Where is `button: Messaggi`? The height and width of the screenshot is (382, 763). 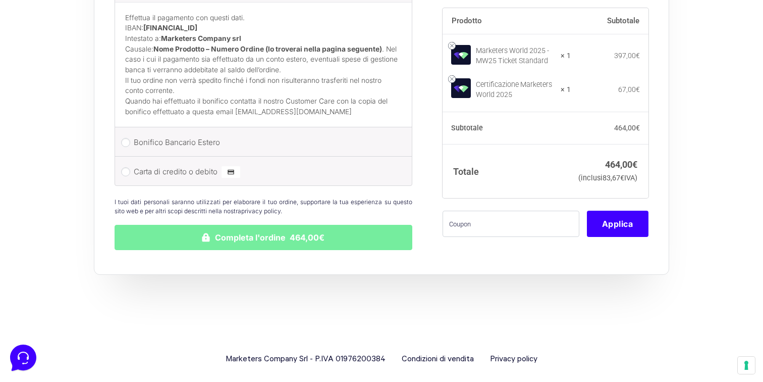 button: Messaggi is located at coordinates (101, 300).